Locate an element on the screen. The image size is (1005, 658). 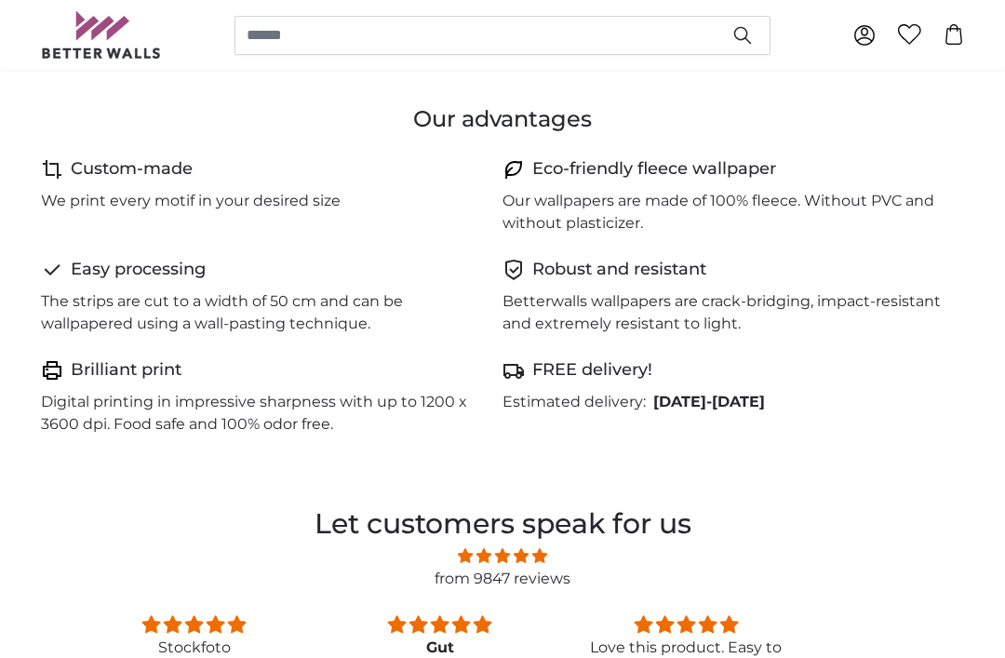
h4: Brilliant print is located at coordinates (126, 370).